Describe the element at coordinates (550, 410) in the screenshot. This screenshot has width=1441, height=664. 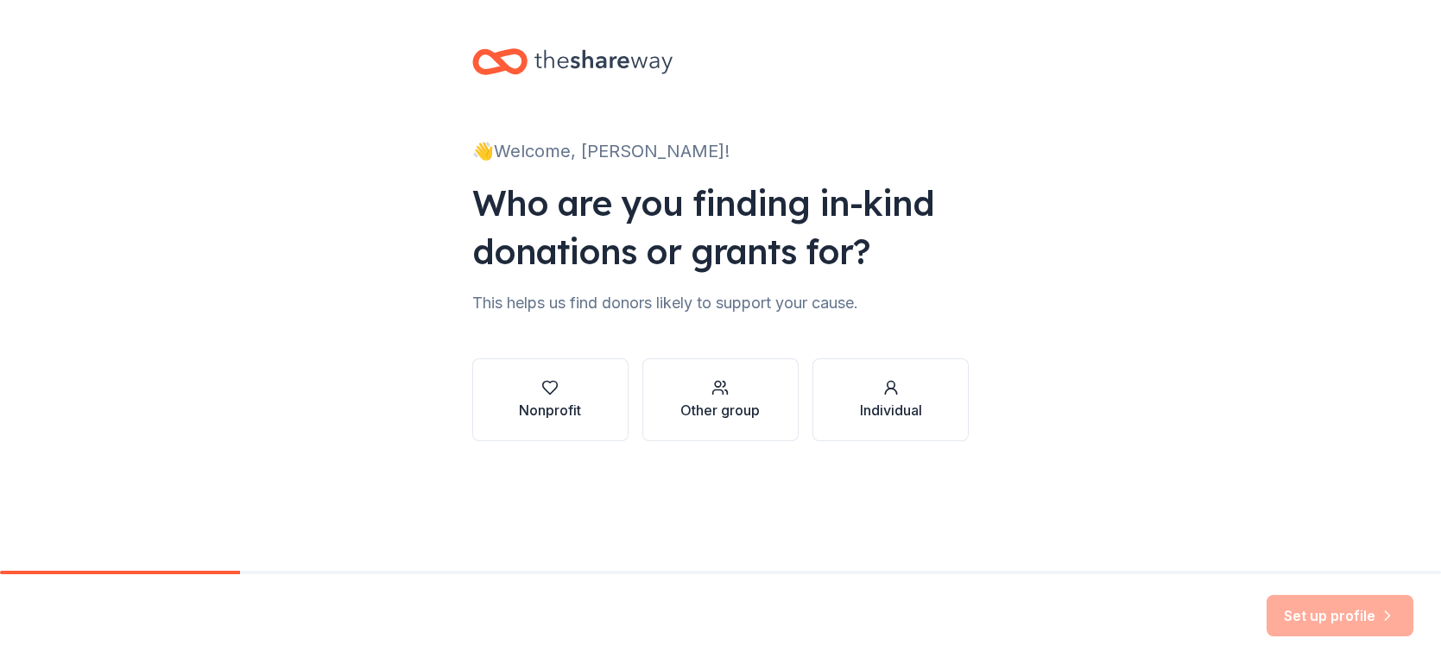
I see `div: Nonprofit` at that location.